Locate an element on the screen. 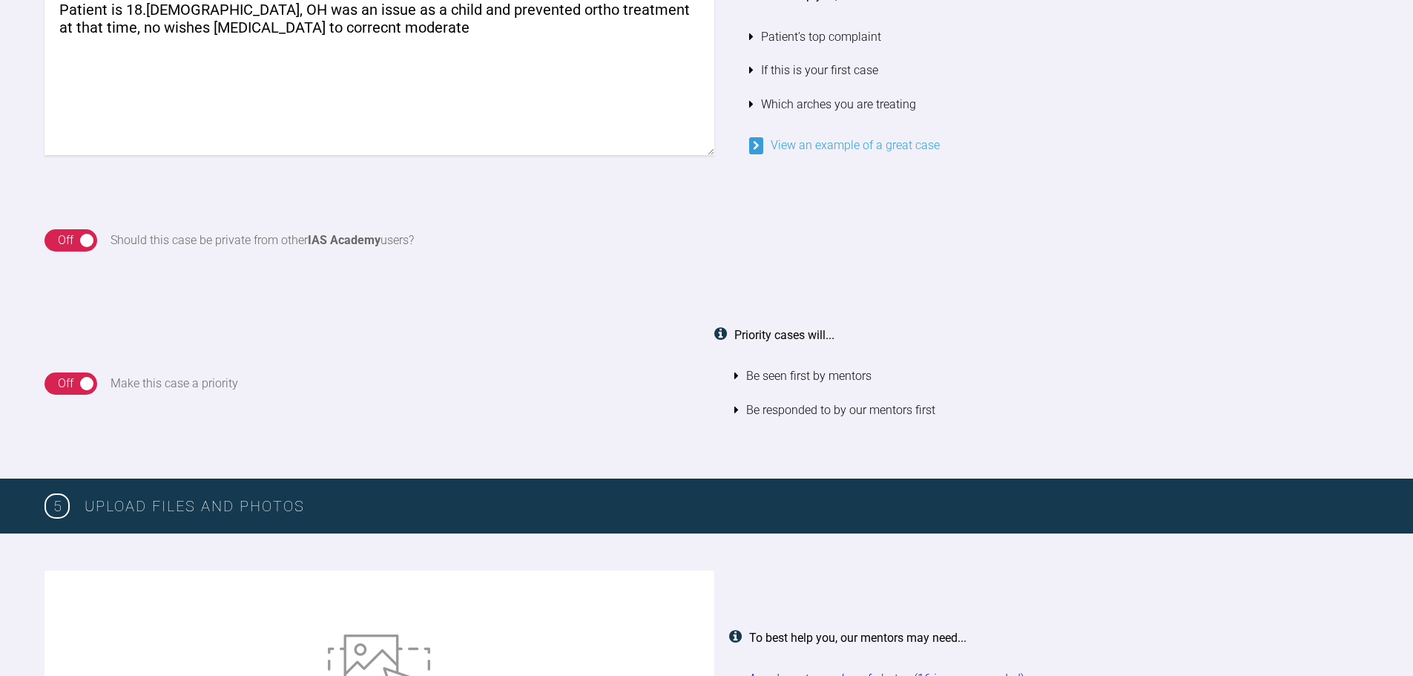 Image resolution: width=1413 pixels, height=676 pixels. li: Be seen first by mentors is located at coordinates (1052, 376).